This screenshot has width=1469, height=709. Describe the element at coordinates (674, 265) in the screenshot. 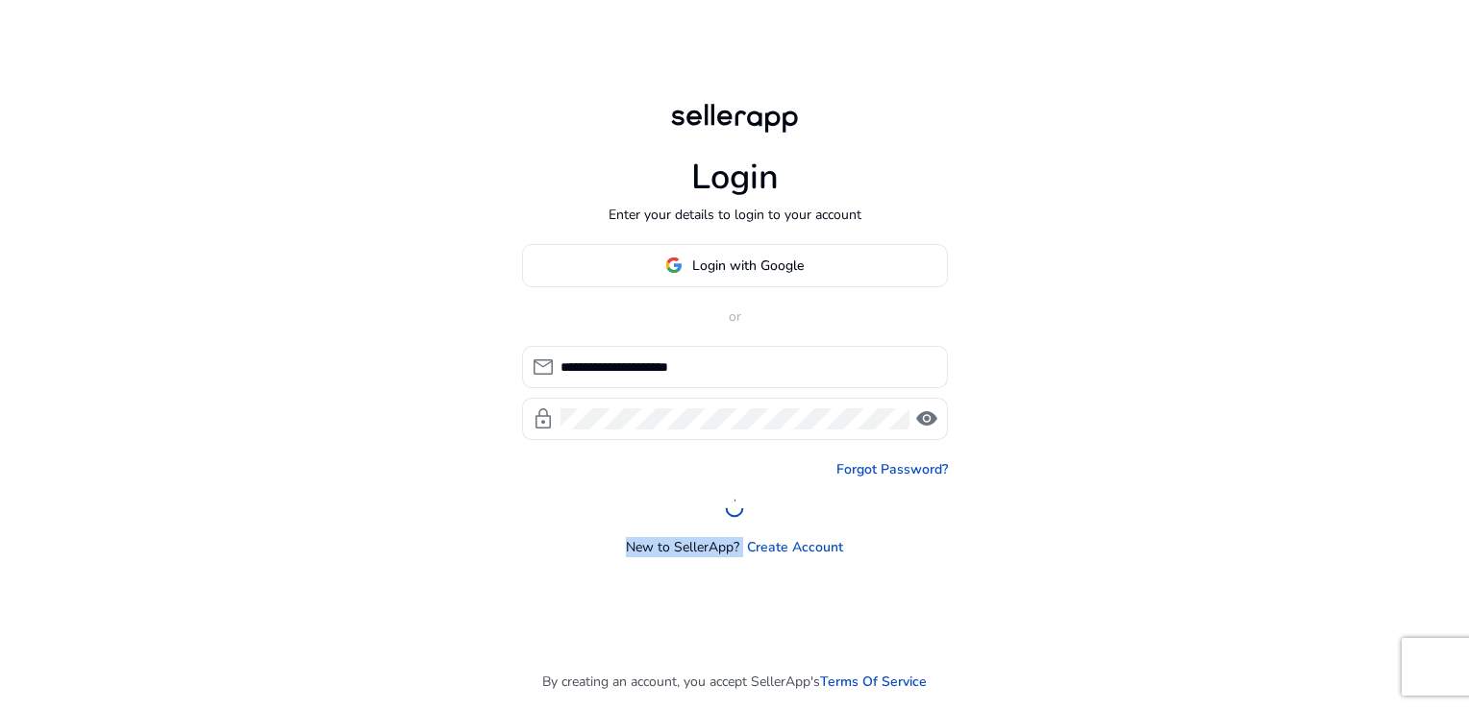

I see `img: google-logo.svg` at that location.